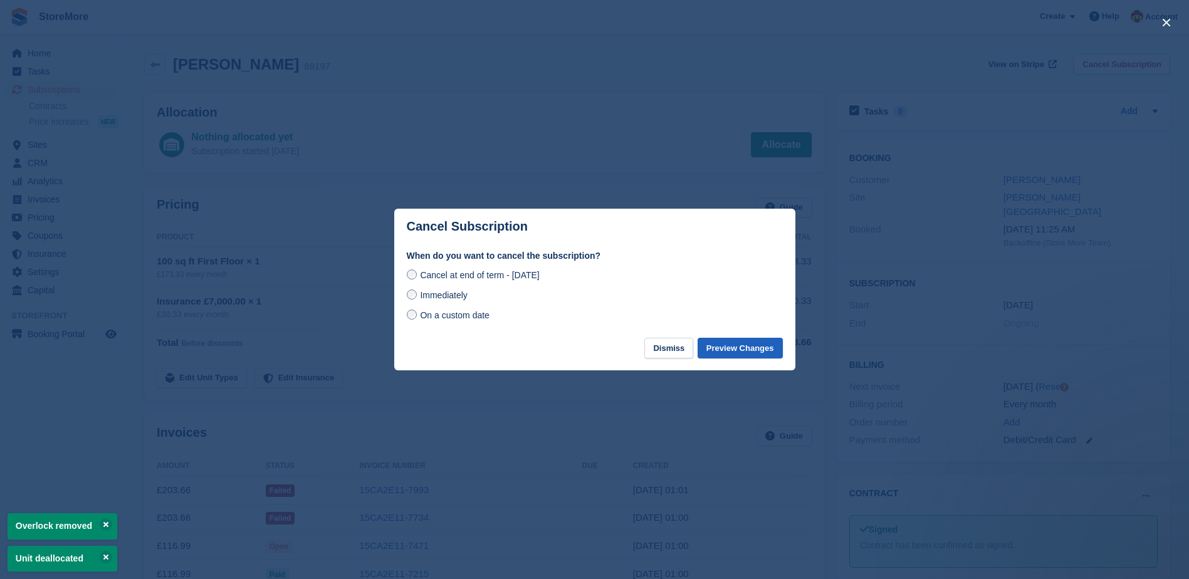 This screenshot has width=1189, height=579. What do you see at coordinates (467, 226) in the screenshot?
I see `p: Cancel Subscription` at bounding box center [467, 226].